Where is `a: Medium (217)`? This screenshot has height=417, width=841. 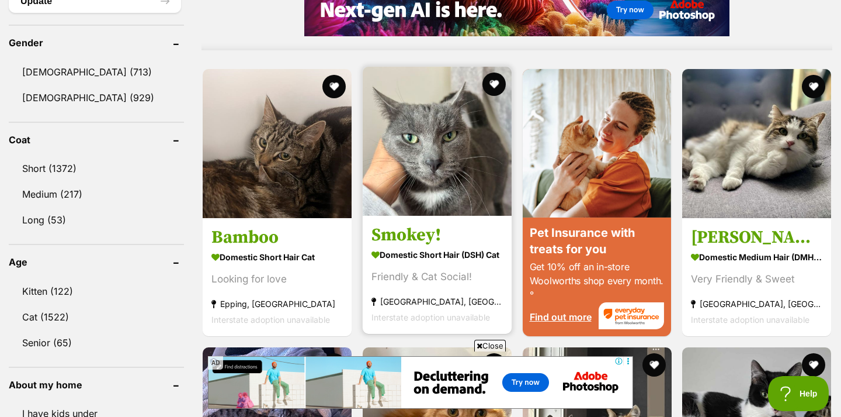
a: Medium (217) is located at coordinates (96, 194).